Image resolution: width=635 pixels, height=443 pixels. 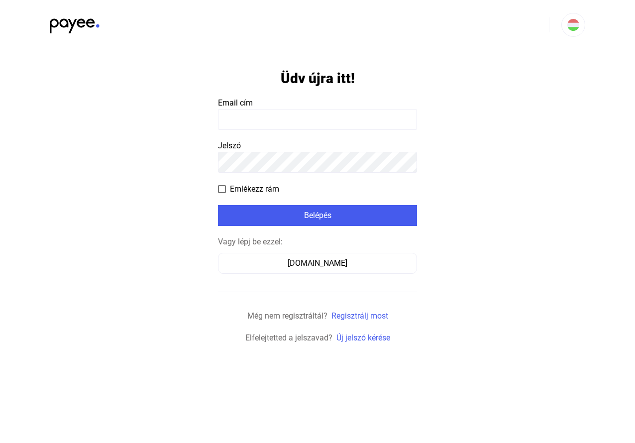 What do you see at coordinates (360, 315) in the screenshot?
I see `a: Regisztrálj most` at bounding box center [360, 315].